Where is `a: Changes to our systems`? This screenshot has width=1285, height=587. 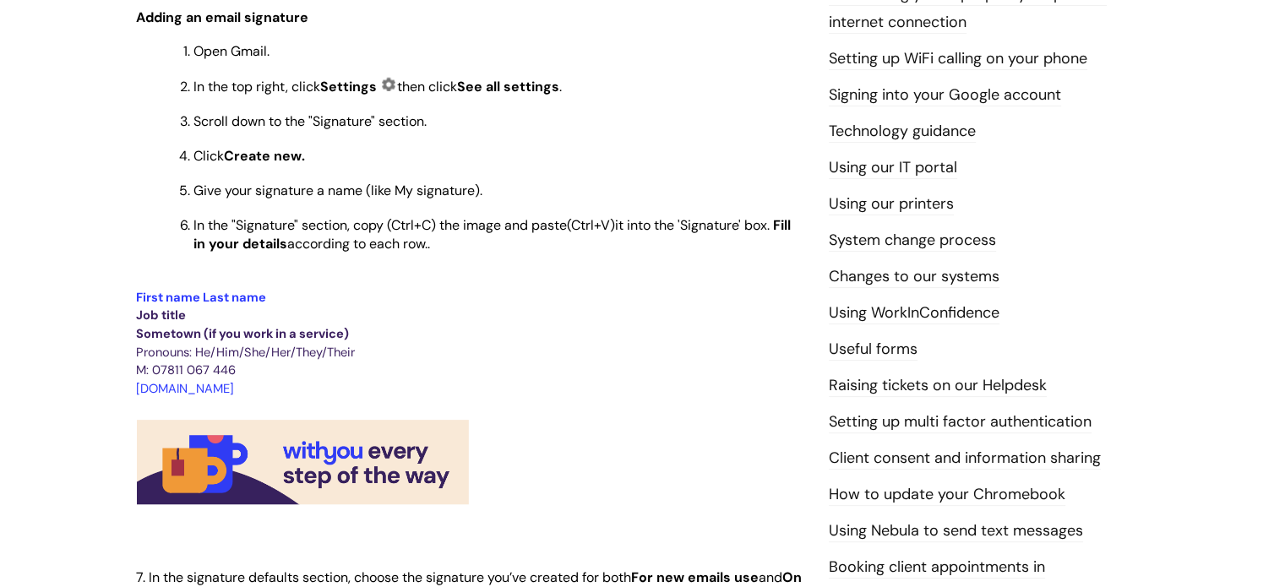
a: Changes to our systems is located at coordinates (914, 277).